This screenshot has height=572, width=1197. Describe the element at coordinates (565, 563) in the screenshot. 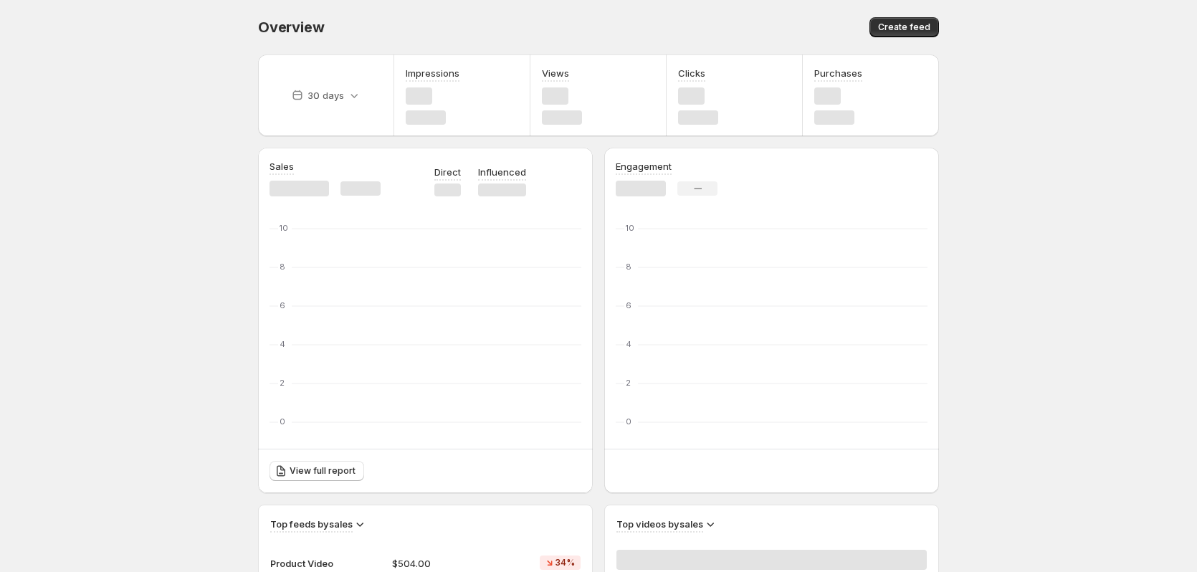

I see `span: 34%` at that location.